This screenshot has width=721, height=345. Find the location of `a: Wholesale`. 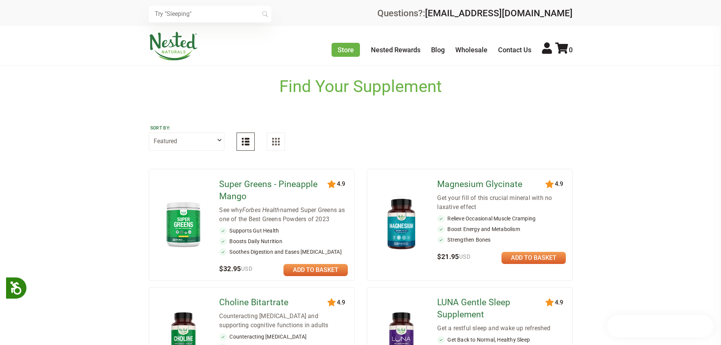

a: Wholesale is located at coordinates (472, 50).